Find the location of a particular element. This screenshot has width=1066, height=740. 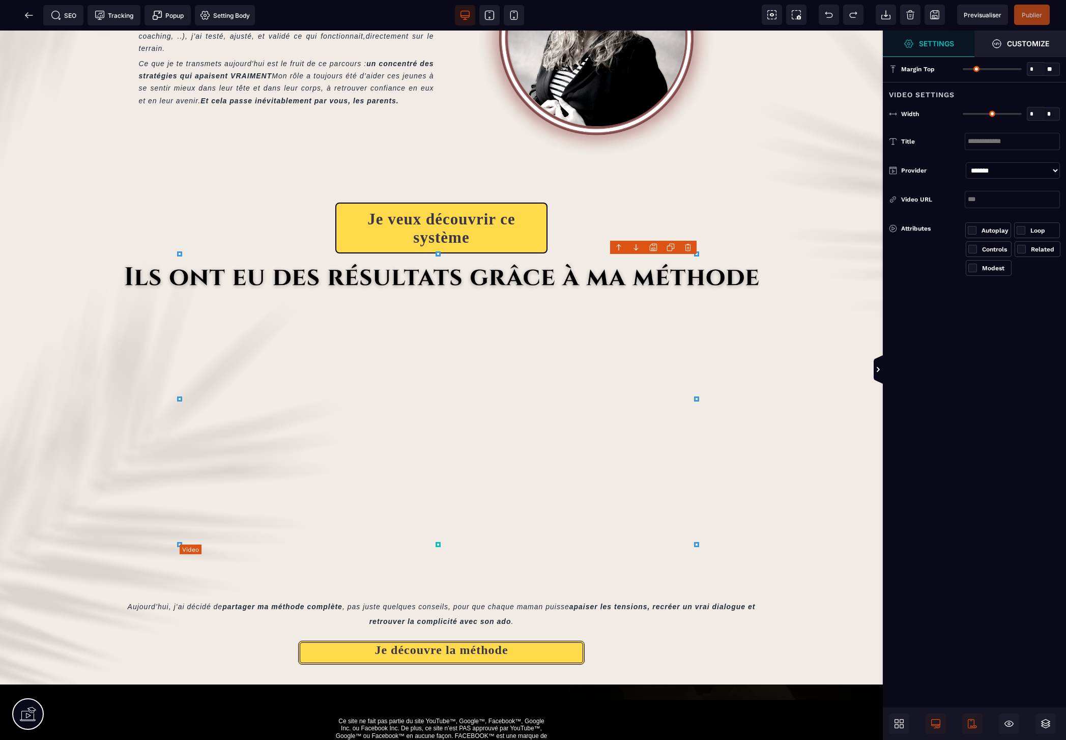

div: Title is located at coordinates (933, 141).